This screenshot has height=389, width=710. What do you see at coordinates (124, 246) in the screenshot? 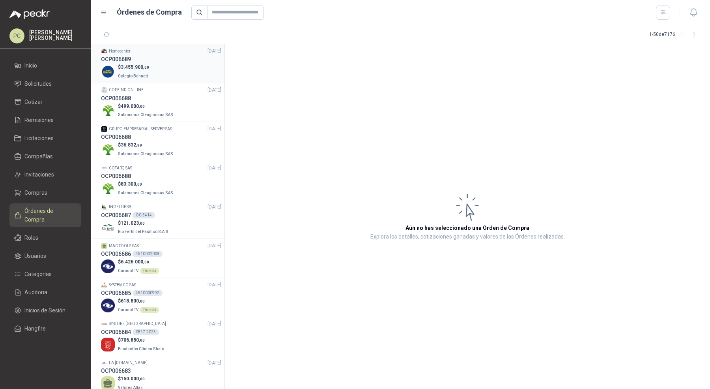
I see `p: MAC TOOLS SAS` at bounding box center [124, 246].